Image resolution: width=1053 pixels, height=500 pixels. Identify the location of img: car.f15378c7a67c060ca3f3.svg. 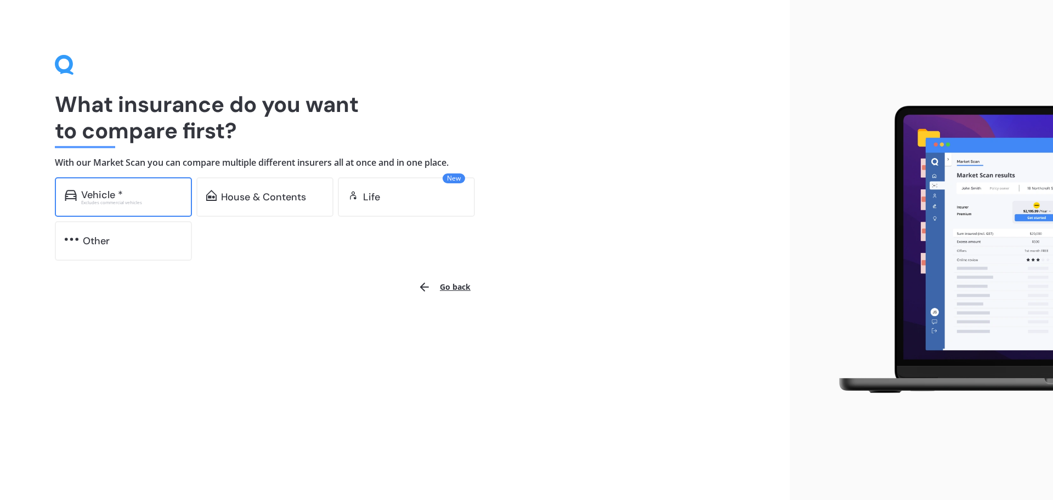
(71, 195).